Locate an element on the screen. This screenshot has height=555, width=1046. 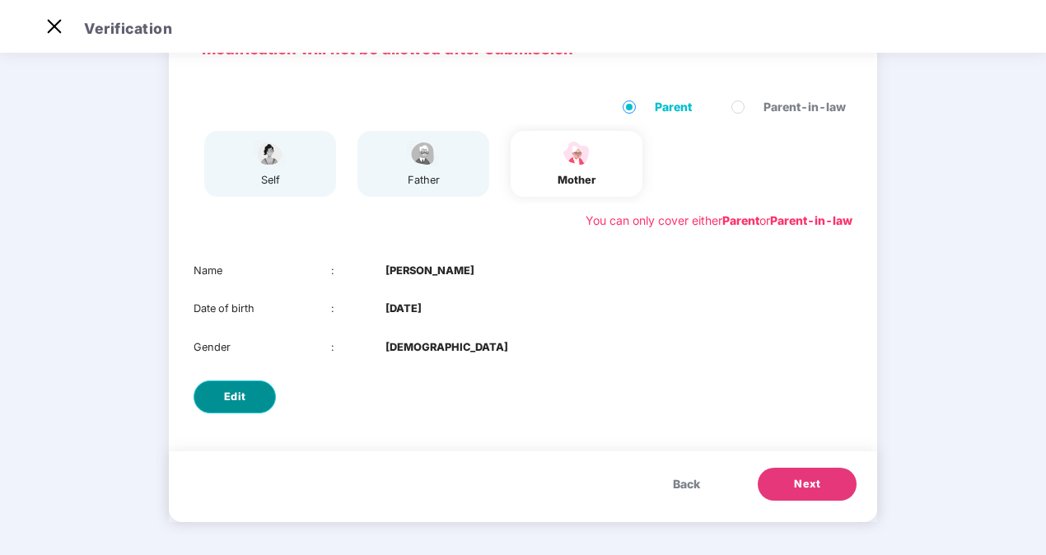
div: Name is located at coordinates (262, 271).